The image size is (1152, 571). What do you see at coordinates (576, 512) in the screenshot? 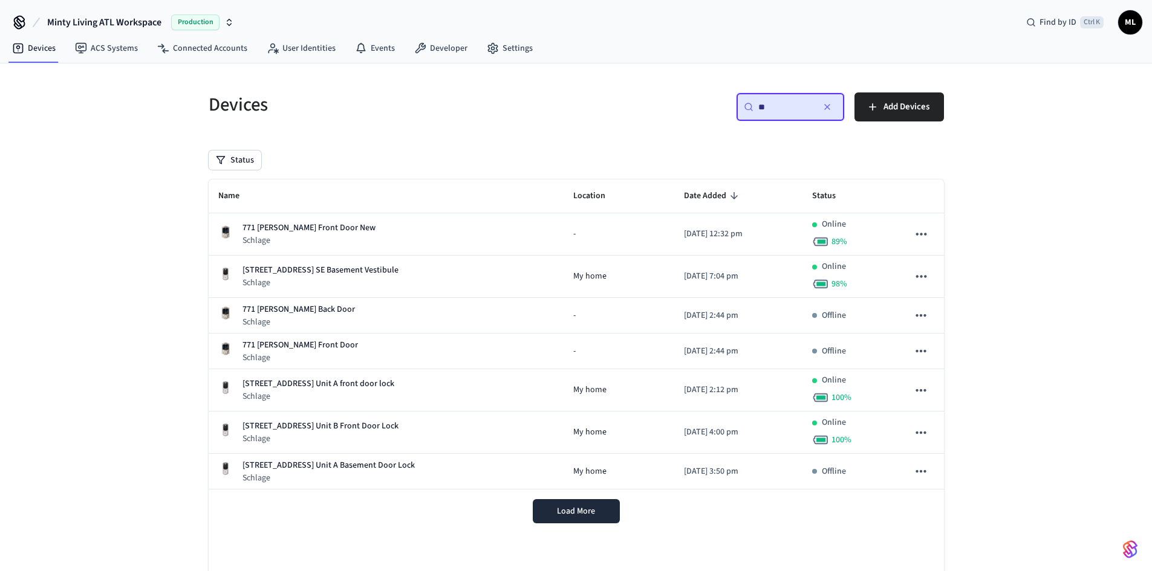
I see `span: Load More` at bounding box center [576, 512].